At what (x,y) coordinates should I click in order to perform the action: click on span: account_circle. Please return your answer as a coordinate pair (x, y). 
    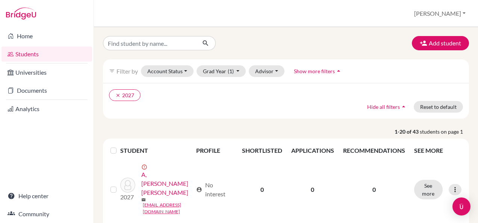
    Looking at the image, I should click on (199, 190).